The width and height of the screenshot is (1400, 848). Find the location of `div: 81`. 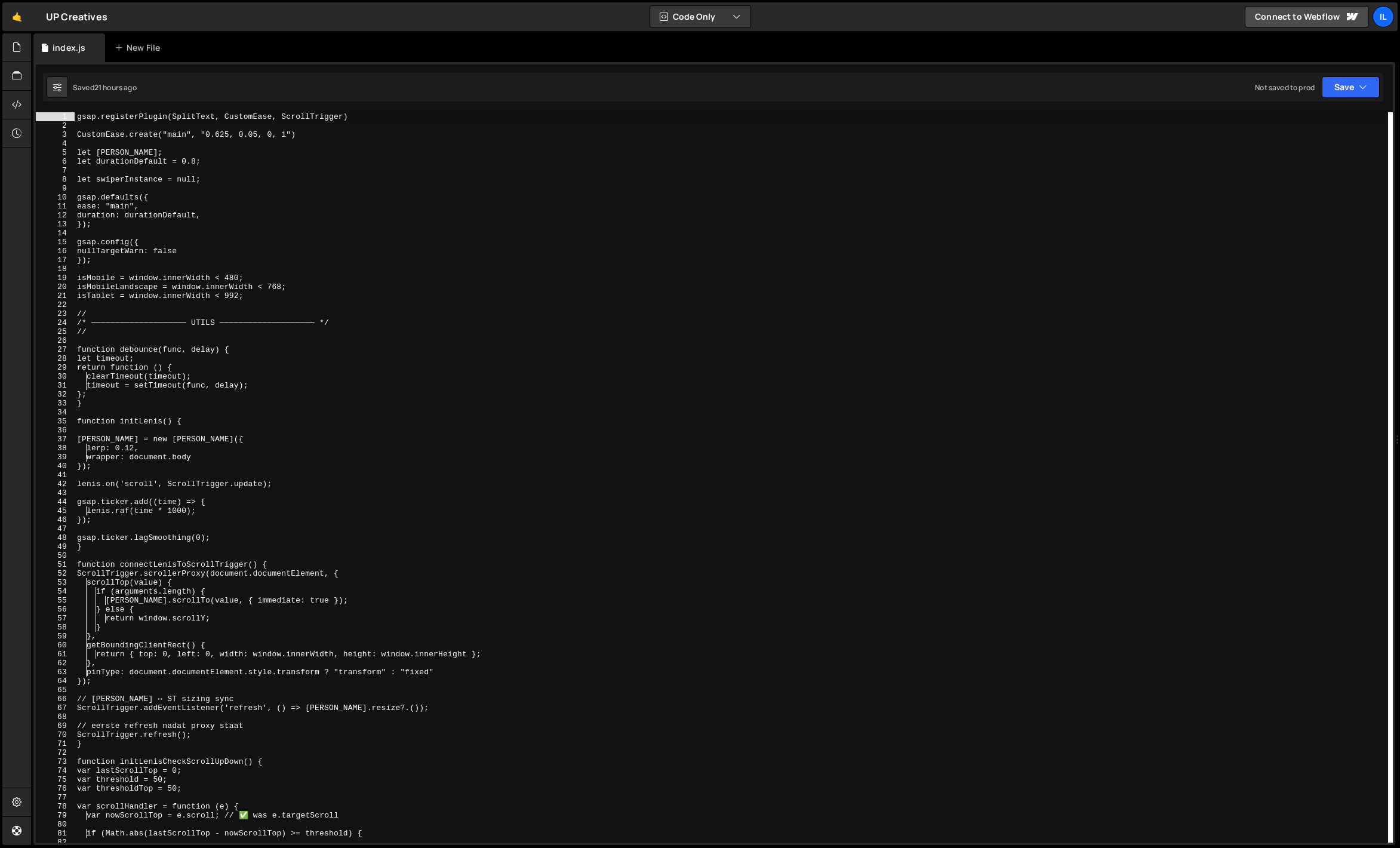

div: 81 is located at coordinates (54, 833).